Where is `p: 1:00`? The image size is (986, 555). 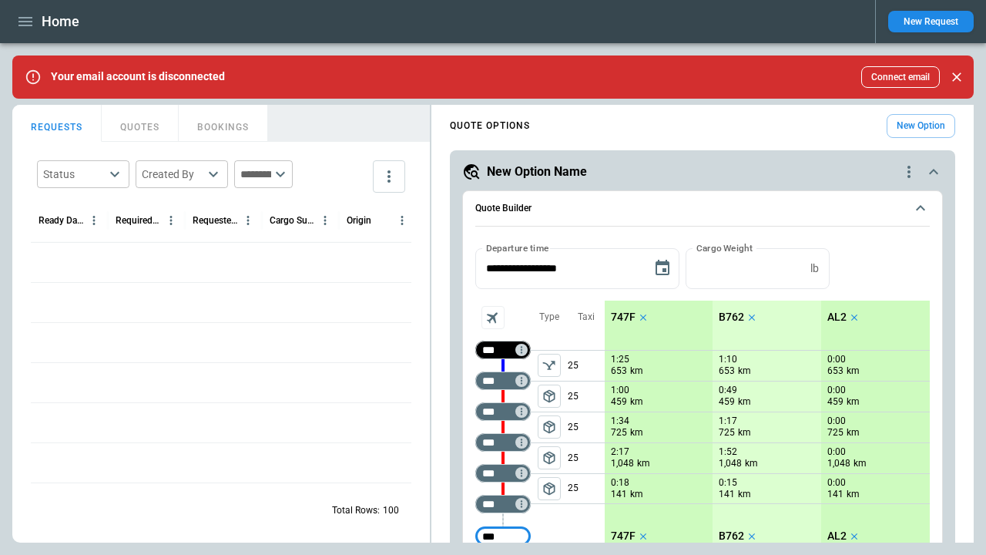 p: 1:00 is located at coordinates (620, 390).